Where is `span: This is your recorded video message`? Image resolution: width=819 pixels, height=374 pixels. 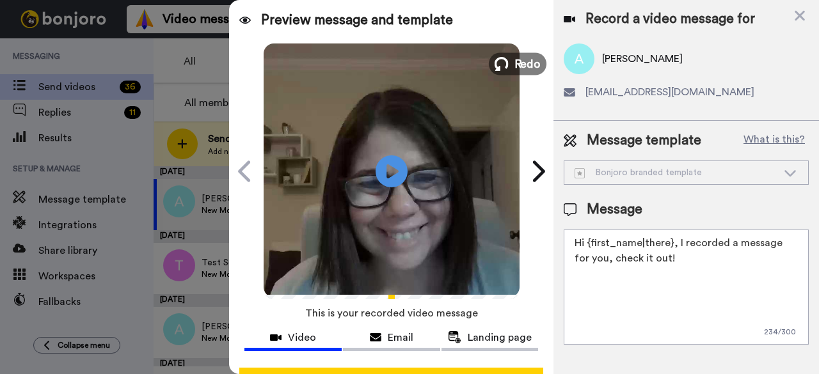
span: This is your recorded video message is located at coordinates (392, 313).